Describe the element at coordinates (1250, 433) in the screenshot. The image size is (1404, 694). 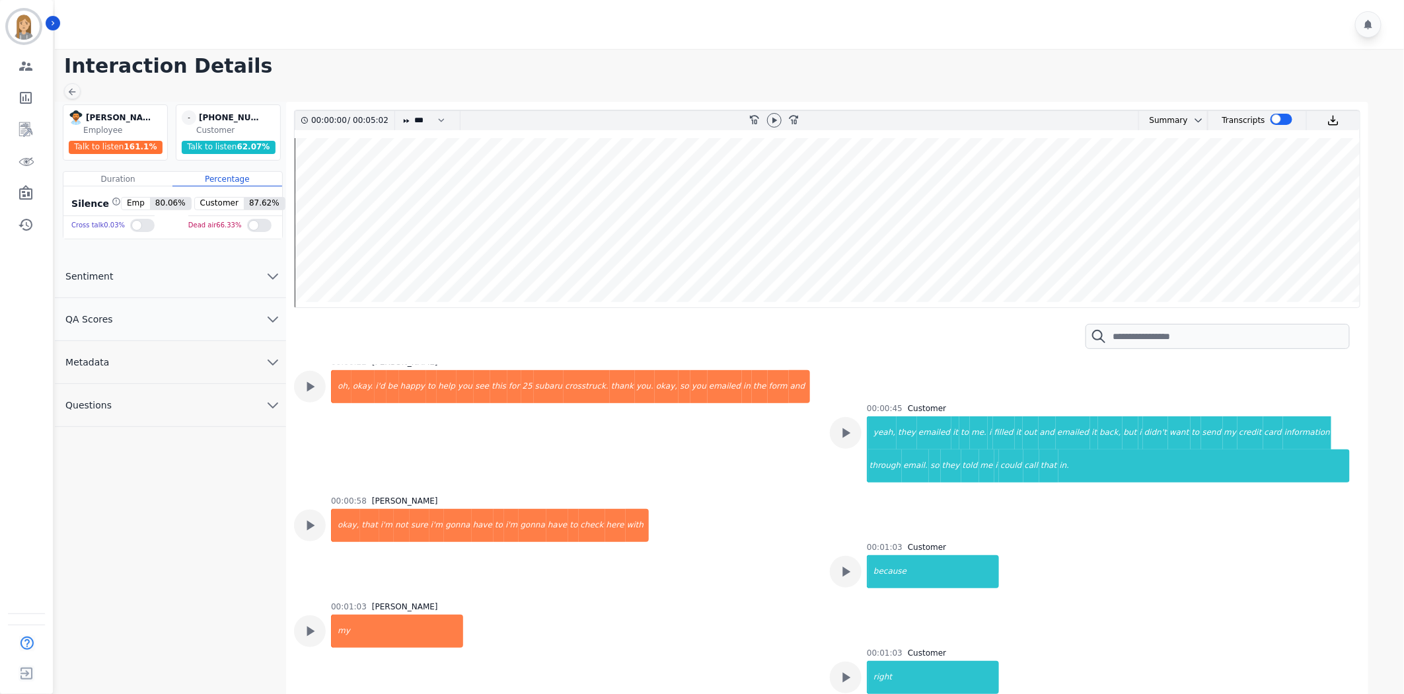
I see `div: credit` at that location.